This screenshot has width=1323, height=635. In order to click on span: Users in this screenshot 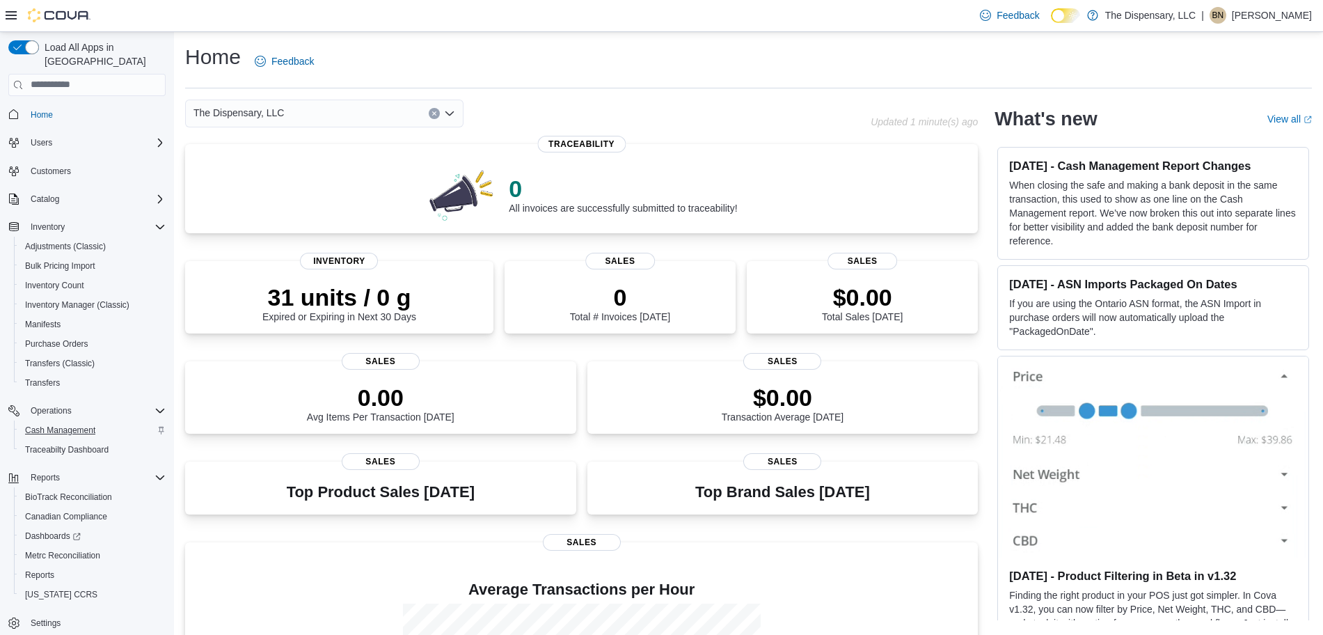, I will do `click(41, 143)`.